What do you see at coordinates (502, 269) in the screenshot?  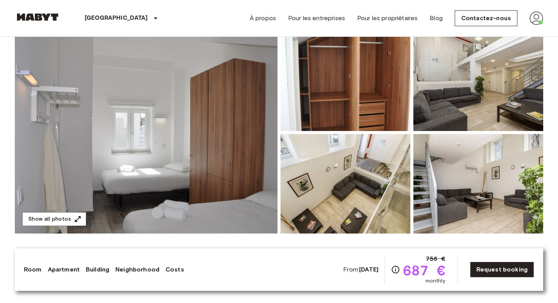 I see `a: Request booking` at bounding box center [502, 269].